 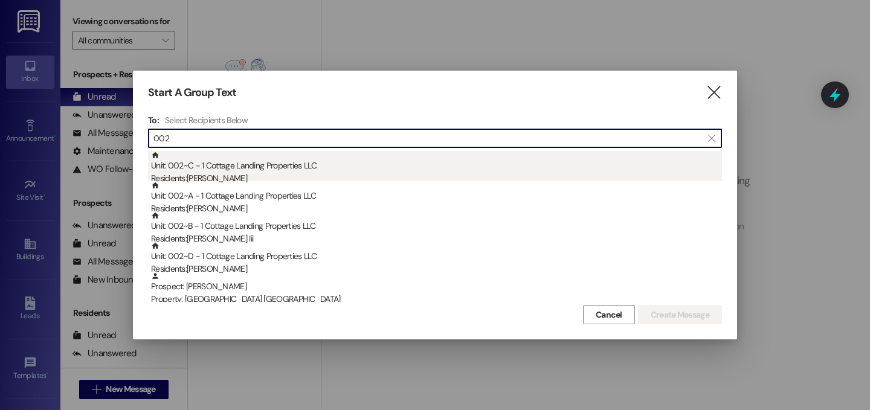 What do you see at coordinates (712, 138) in the screenshot?
I see `button: Clear text` at bounding box center [712, 138].